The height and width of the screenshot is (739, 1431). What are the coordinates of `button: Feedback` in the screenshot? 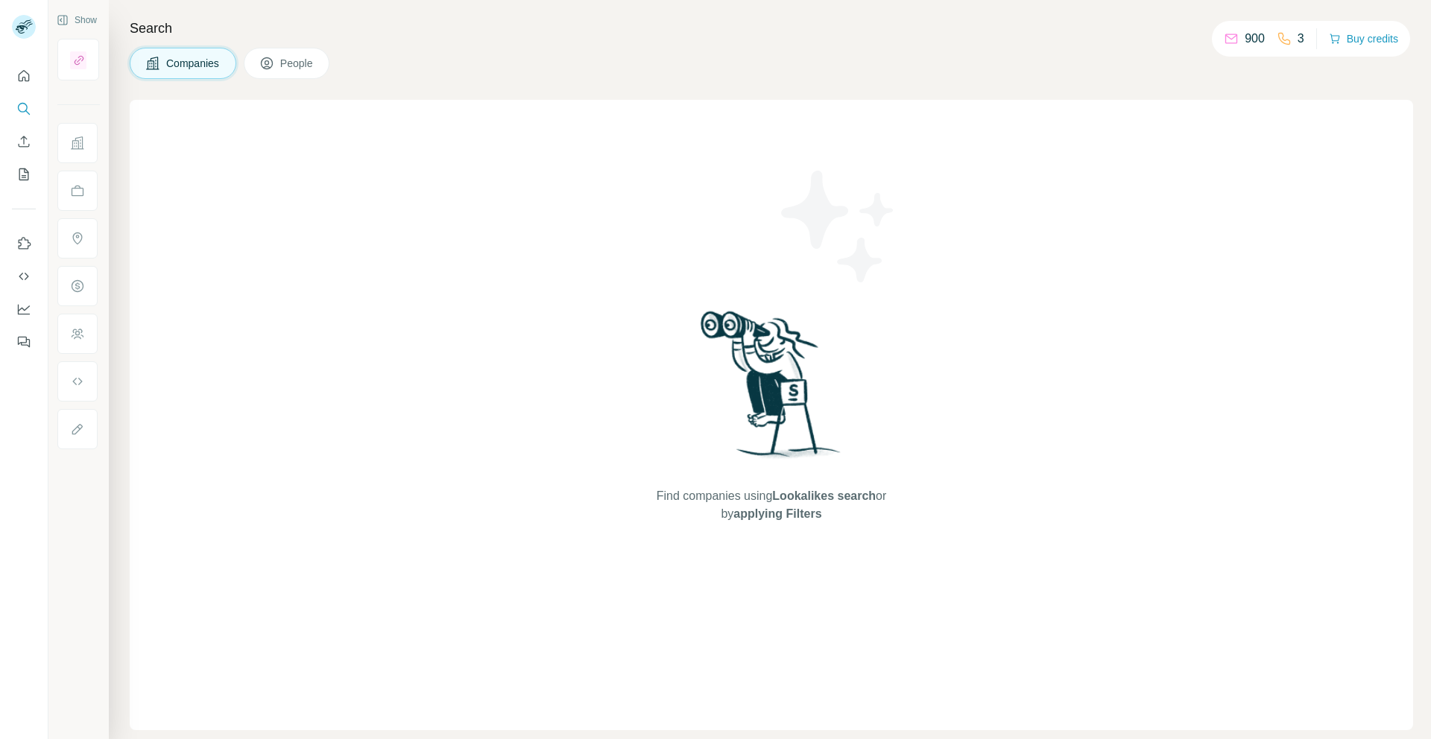 It's located at (24, 342).